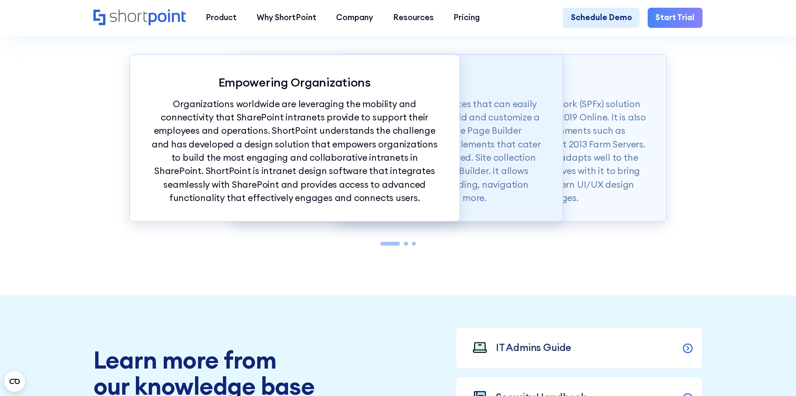 This screenshot has width=796, height=396. I want to click on div: Pricing, so click(467, 18).